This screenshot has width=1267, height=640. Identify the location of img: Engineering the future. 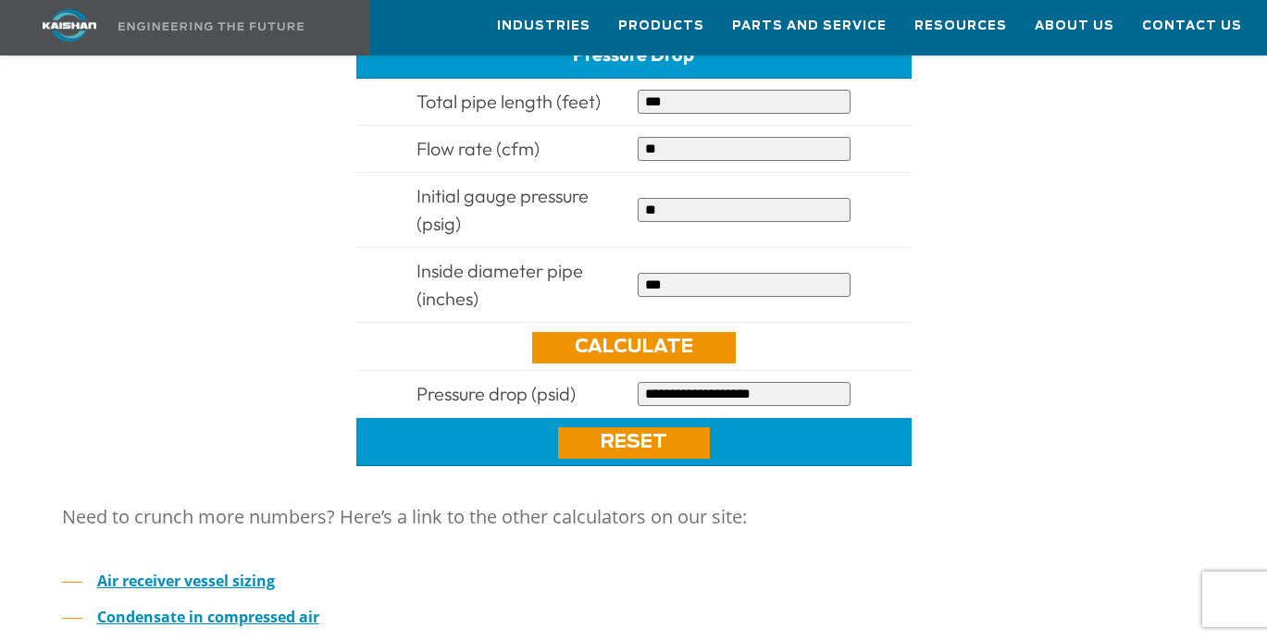
(211, 26).